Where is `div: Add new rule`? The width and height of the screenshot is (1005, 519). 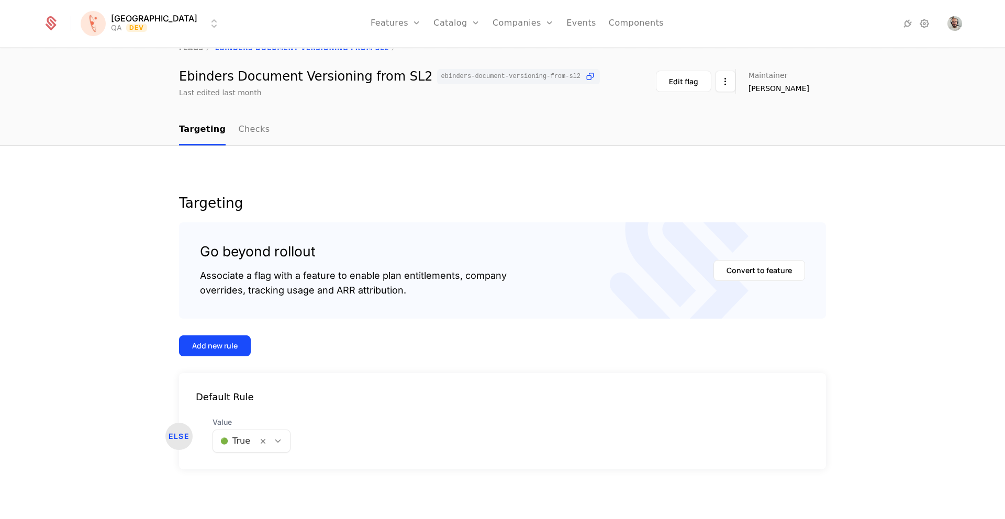 div: Add new rule is located at coordinates (215, 346).